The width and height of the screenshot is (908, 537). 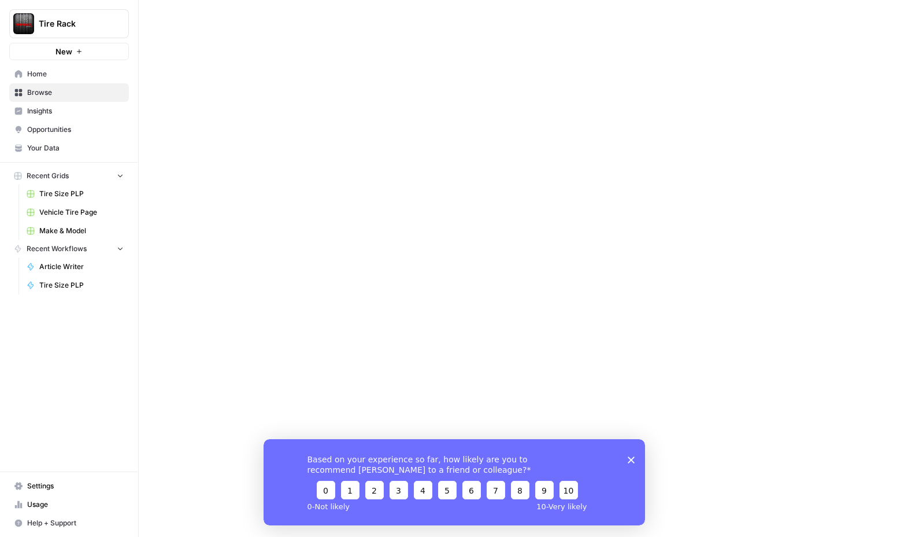 I want to click on span: Vehicle Tire Page, so click(x=82, y=212).